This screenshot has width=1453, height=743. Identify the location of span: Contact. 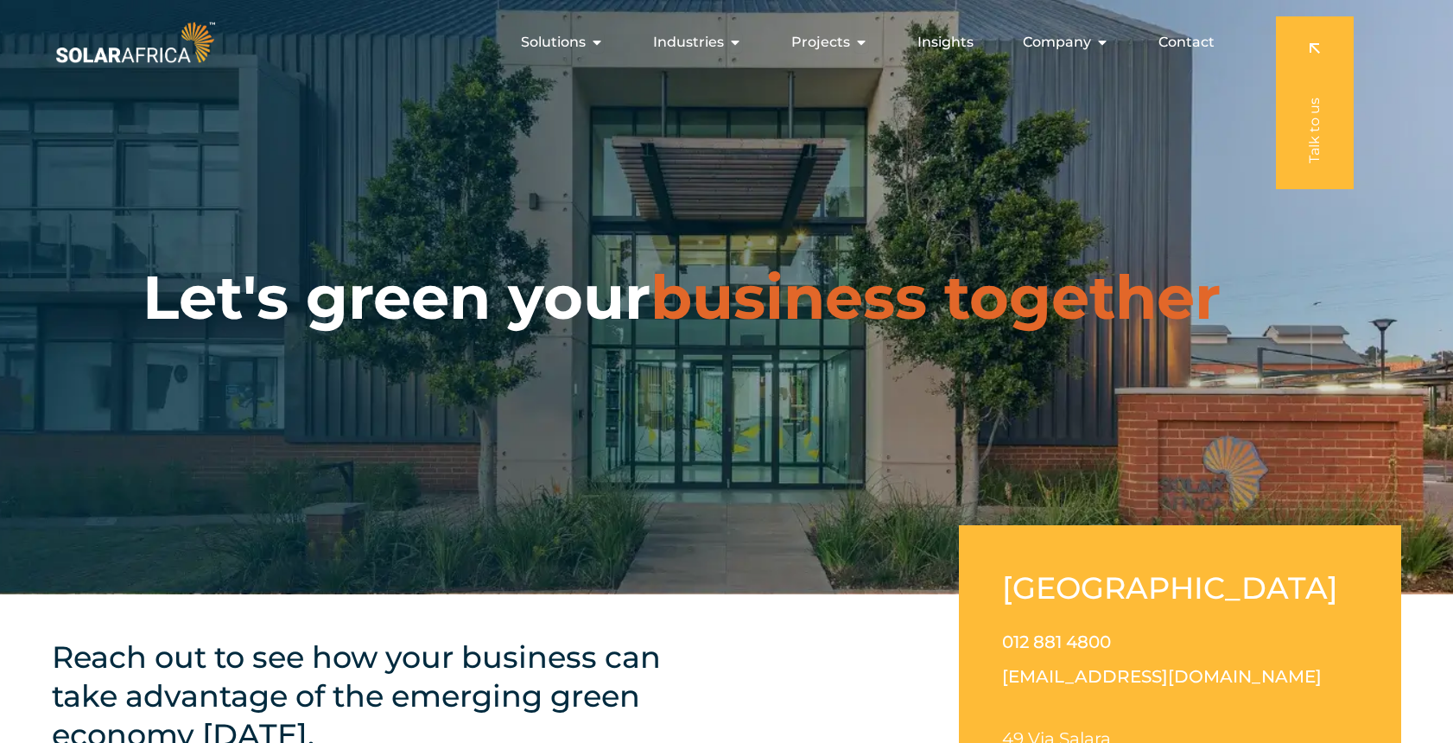
(1186, 42).